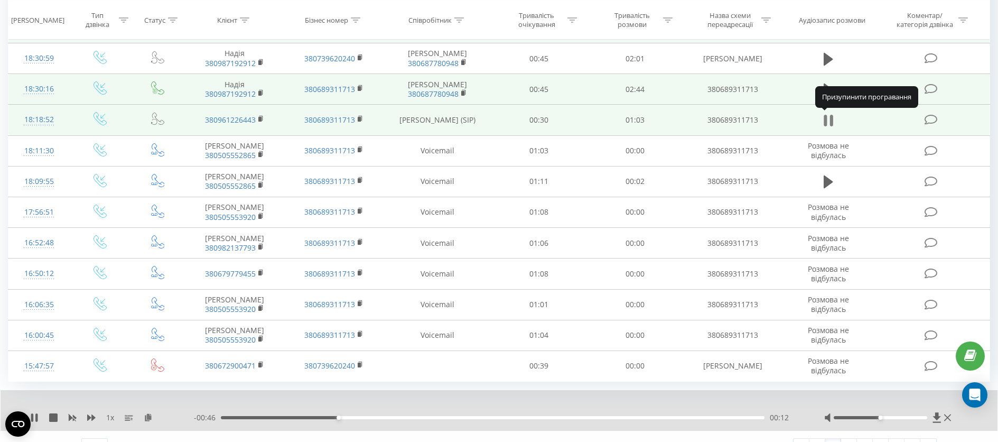  What do you see at coordinates (97, 20) in the screenshot?
I see `div: Тип дзвінка` at bounding box center [97, 20].